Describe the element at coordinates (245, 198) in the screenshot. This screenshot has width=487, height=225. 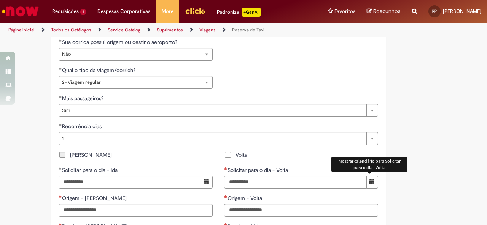
I see `span: Origem - Volta` at that location.